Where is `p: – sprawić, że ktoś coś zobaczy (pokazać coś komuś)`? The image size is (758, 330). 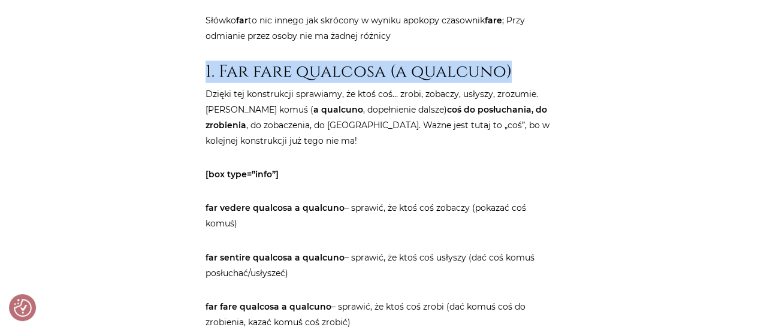 p: – sprawić, że ktoś coś zobaczy (pokazać coś komuś) is located at coordinates (379, 216).